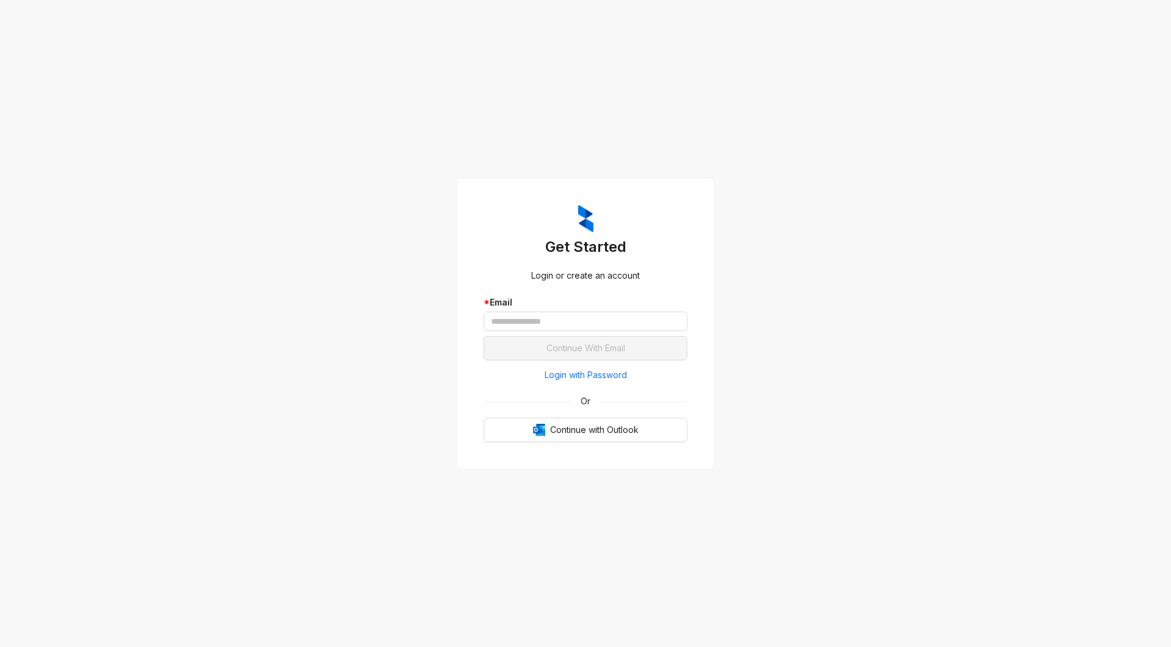 The width and height of the screenshot is (1171, 647). I want to click on button: Continue With Email, so click(585, 348).